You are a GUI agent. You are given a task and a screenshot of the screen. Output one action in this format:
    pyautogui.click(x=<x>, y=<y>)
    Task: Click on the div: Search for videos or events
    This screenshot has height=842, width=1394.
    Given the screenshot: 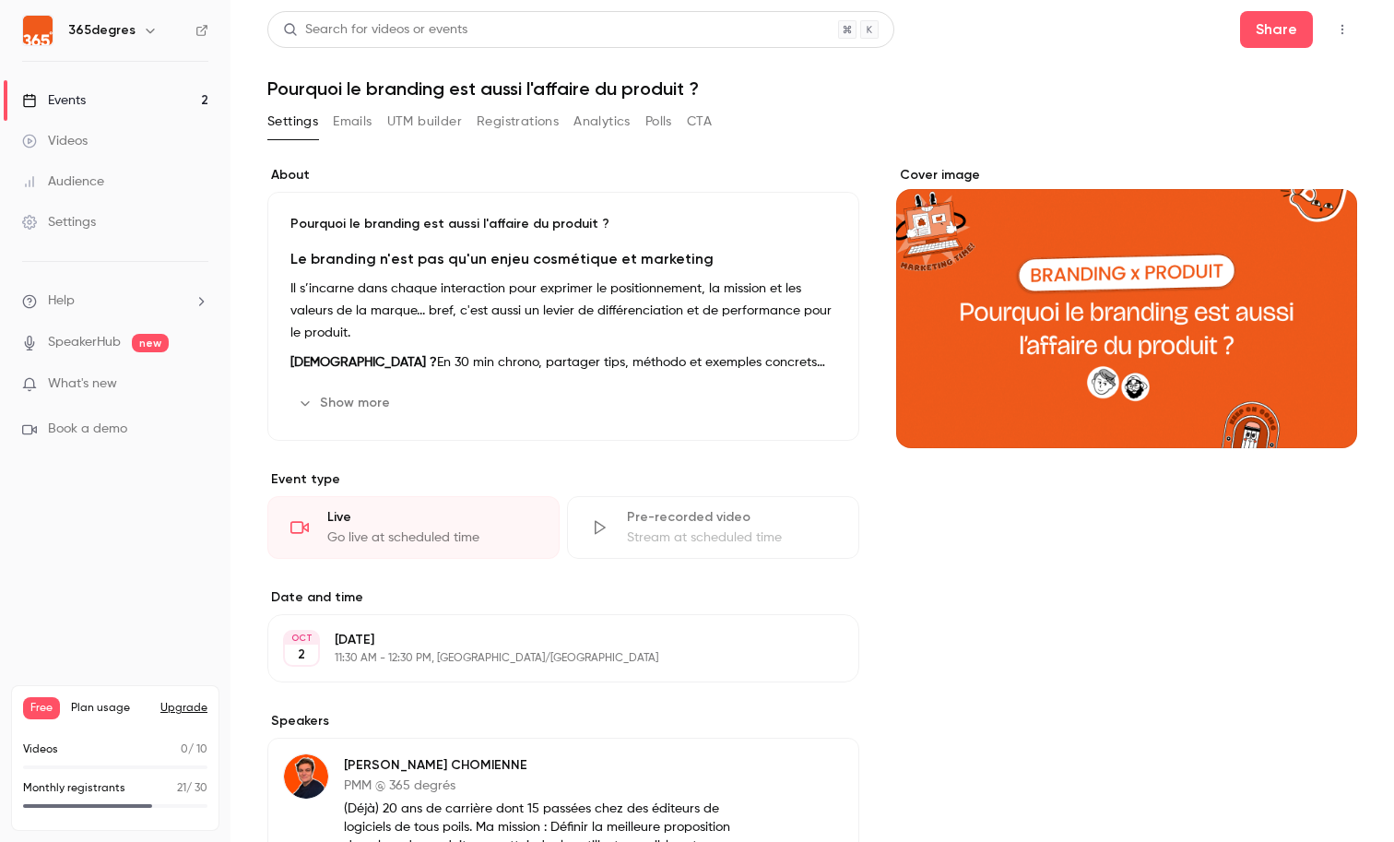 What is the action you would take?
    pyautogui.click(x=375, y=30)
    